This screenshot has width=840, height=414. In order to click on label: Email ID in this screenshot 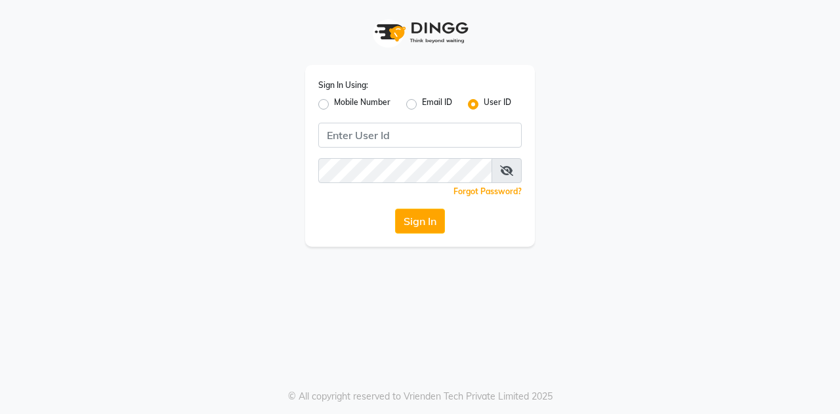, I will do `click(437, 104)`.